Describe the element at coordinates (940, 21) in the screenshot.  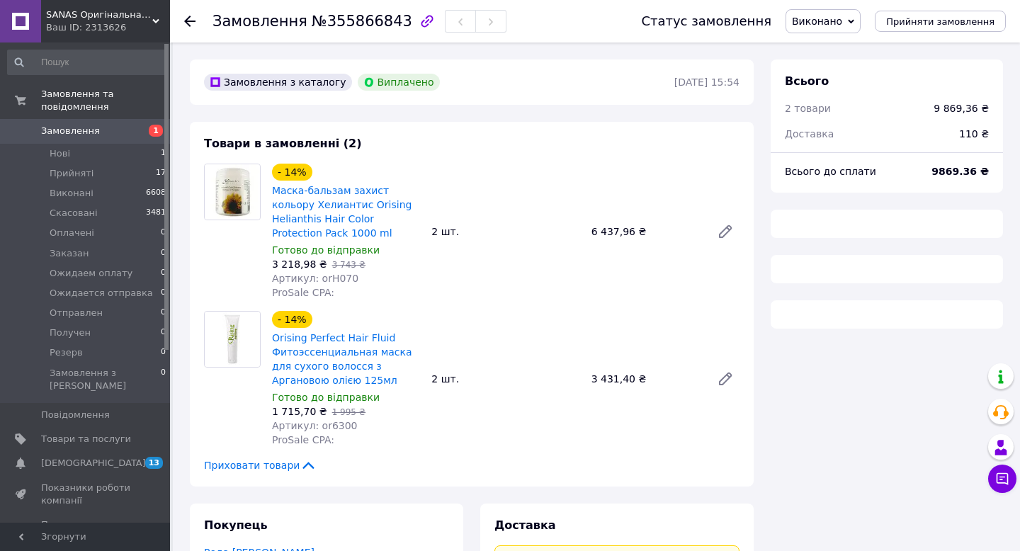
I see `button: Прийняти замовлення` at that location.